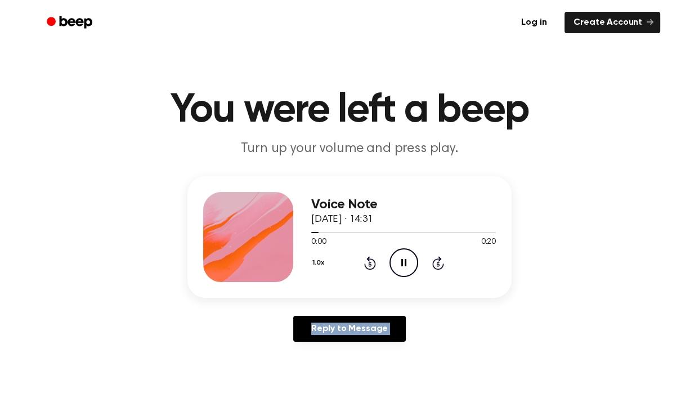  I want to click on a: Reply to Message, so click(350, 329).